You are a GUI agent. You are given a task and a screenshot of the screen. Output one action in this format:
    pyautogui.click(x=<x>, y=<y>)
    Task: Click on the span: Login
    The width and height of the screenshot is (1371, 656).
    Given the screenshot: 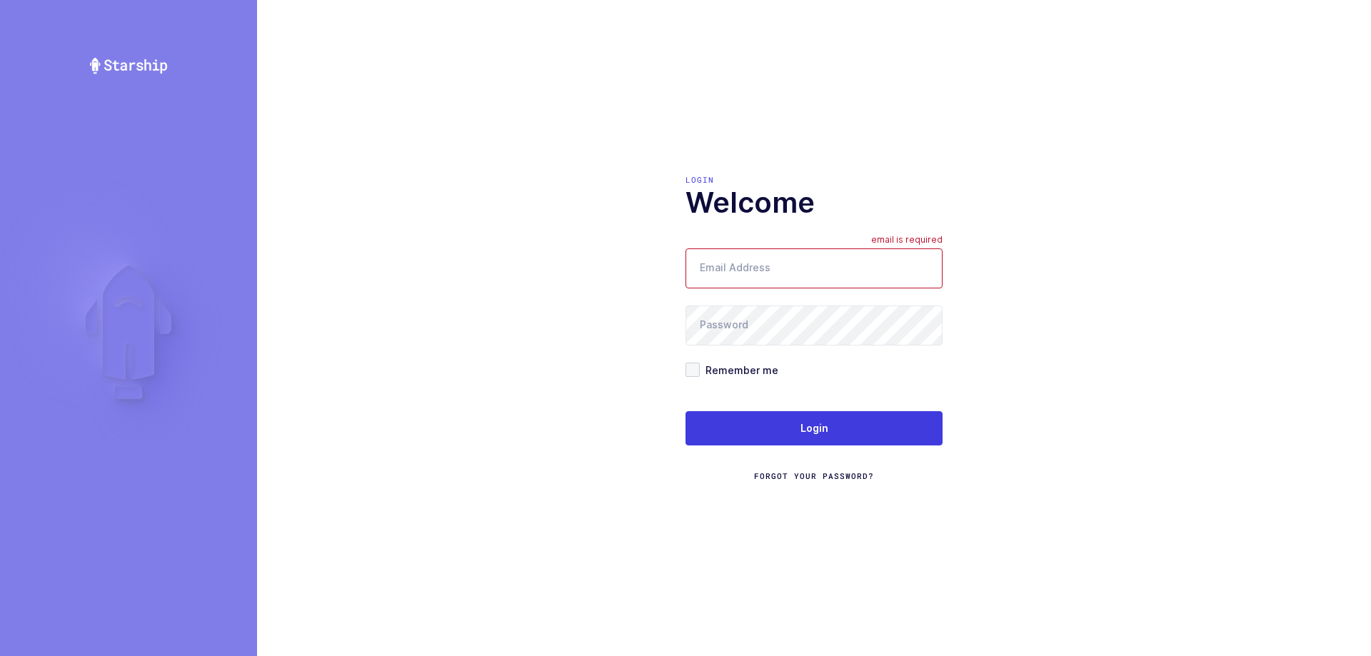 What is the action you would take?
    pyautogui.click(x=814, y=428)
    